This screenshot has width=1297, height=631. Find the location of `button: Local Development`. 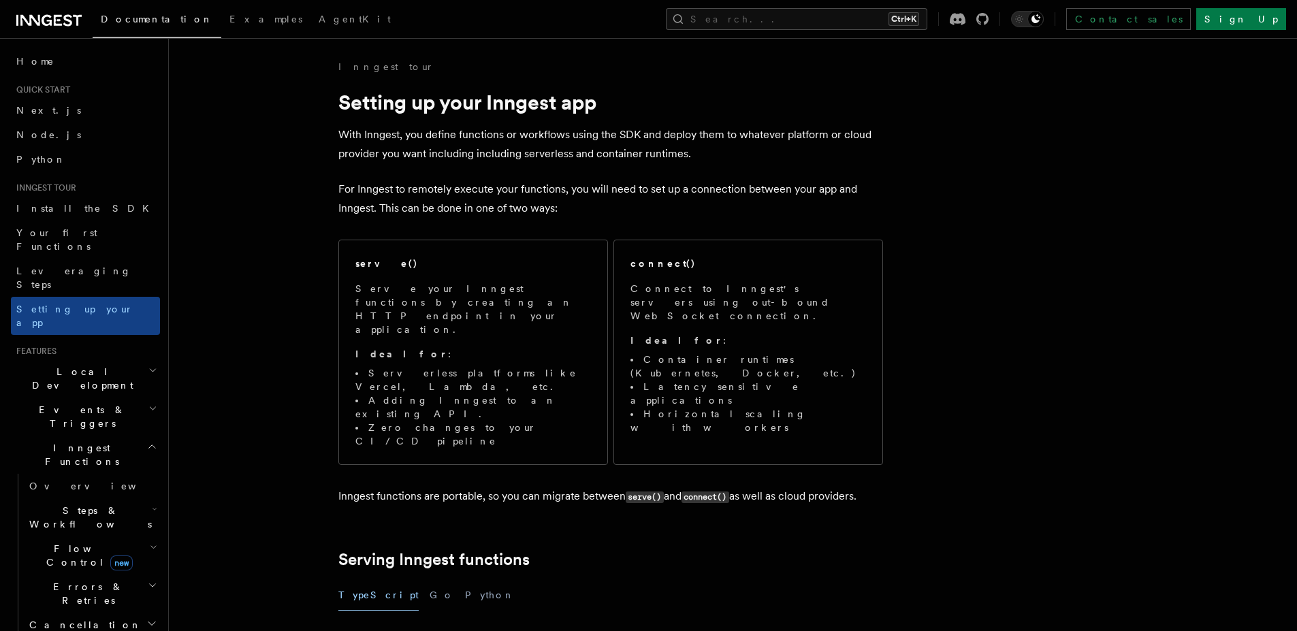

button: Local Development is located at coordinates (85, 378).